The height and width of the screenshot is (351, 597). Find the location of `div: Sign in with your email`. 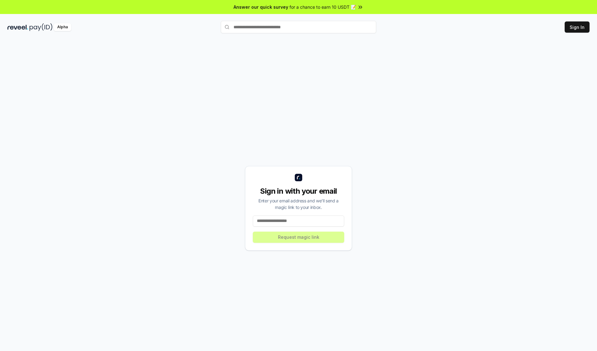

div: Sign in with your email is located at coordinates (298, 191).